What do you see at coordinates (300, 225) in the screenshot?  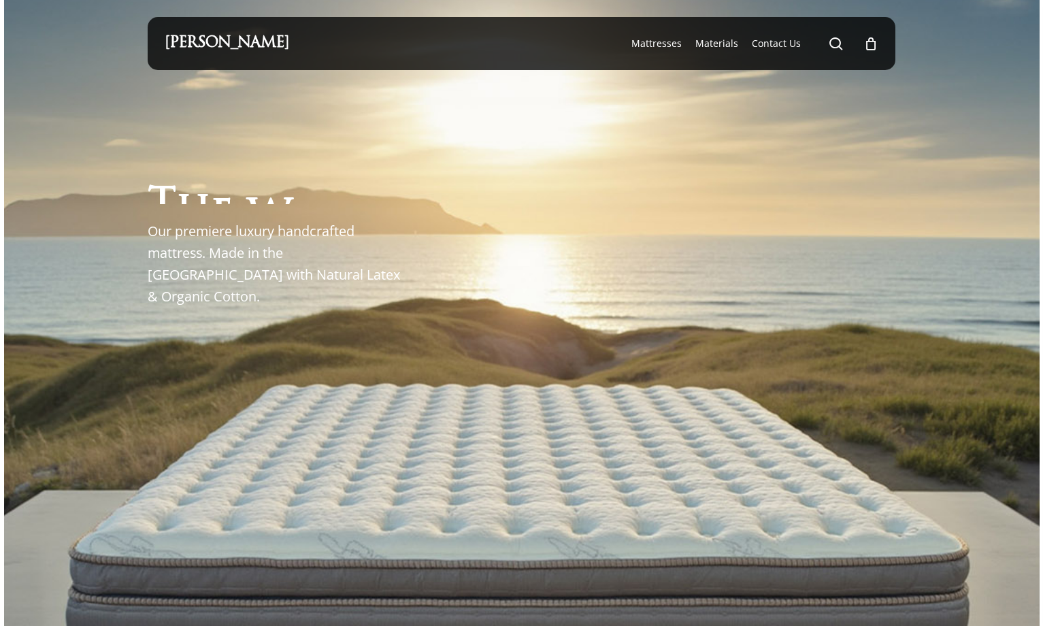 I see `span: i` at bounding box center [300, 225].